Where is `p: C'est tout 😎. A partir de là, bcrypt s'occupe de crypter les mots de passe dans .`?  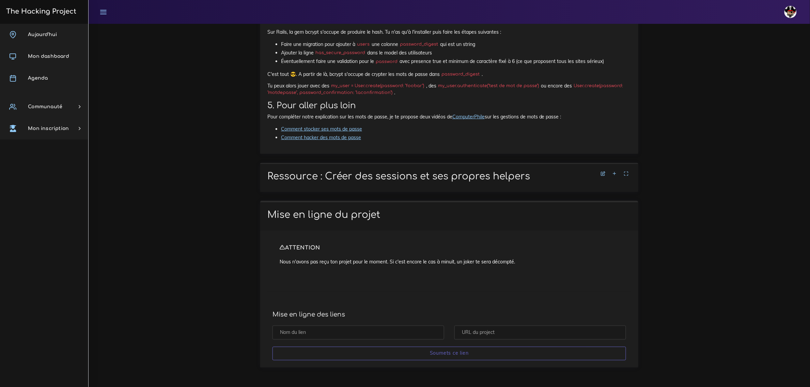 p: C'est tout 😎. A partir de là, bcrypt s'occupe de crypter les mots de passe dans . is located at coordinates (449, 74).